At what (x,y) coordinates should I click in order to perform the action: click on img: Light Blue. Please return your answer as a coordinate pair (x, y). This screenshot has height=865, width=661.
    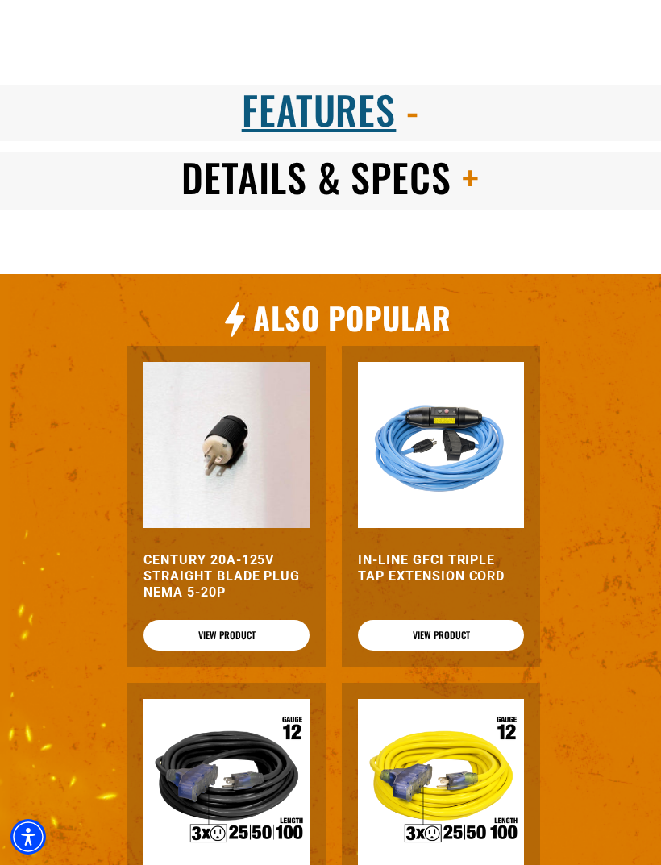
    Looking at the image, I should click on (441, 445).